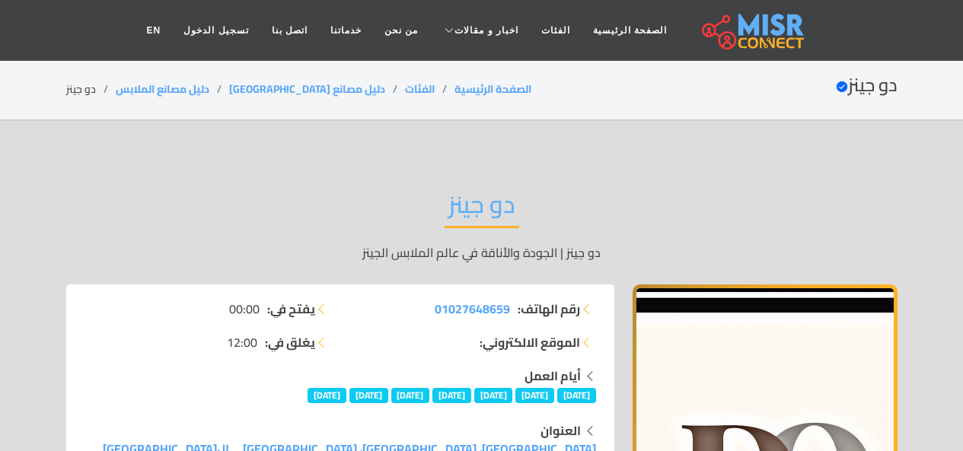  I want to click on span: 01027648659, so click(472, 309).